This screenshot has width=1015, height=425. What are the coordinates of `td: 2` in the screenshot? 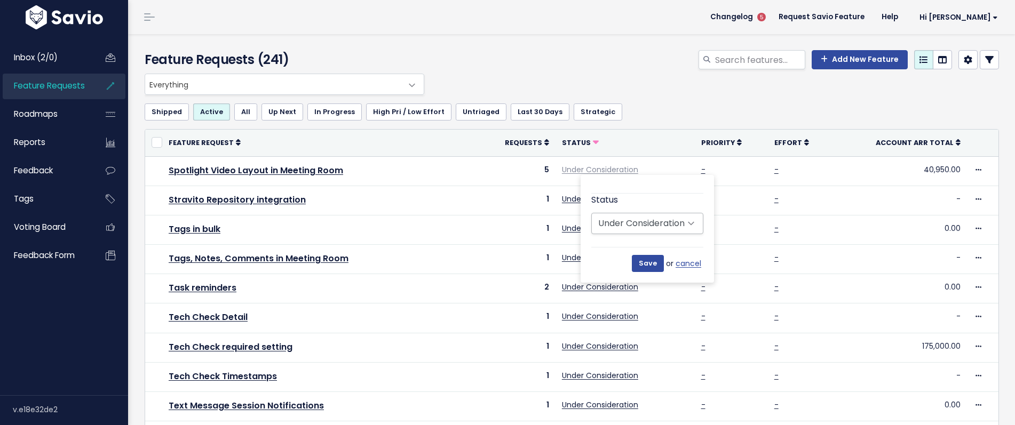 It's located at (516, 289).